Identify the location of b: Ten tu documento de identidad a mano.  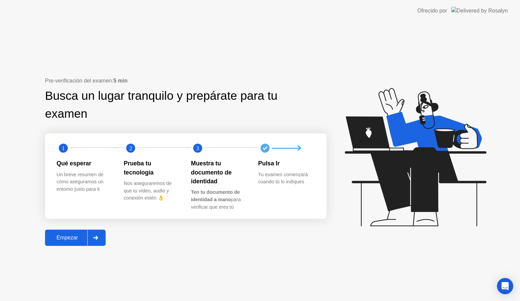
(215, 196).